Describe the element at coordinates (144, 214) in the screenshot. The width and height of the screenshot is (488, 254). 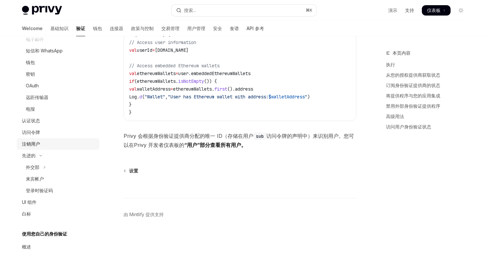
I see `font: 由 Mintlify 提供支持` at that location.